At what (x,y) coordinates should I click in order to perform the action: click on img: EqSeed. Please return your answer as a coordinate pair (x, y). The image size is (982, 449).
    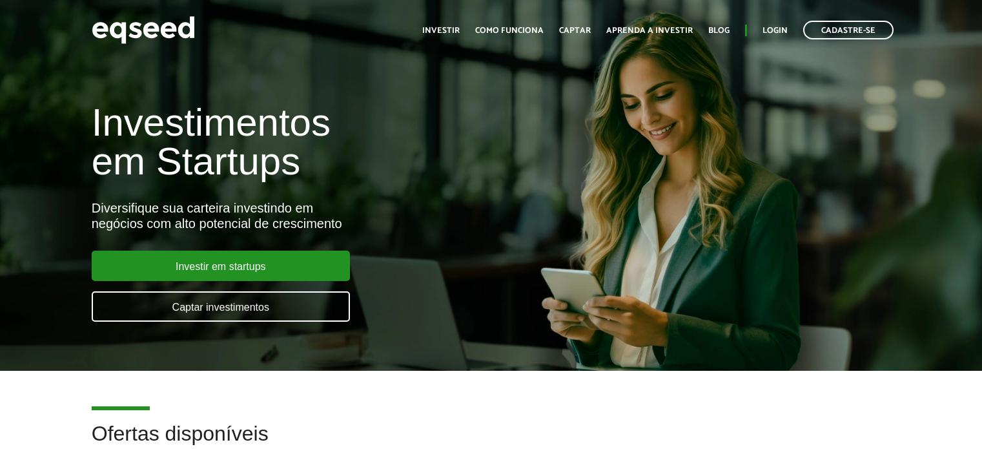
    Looking at the image, I should click on (143, 30).